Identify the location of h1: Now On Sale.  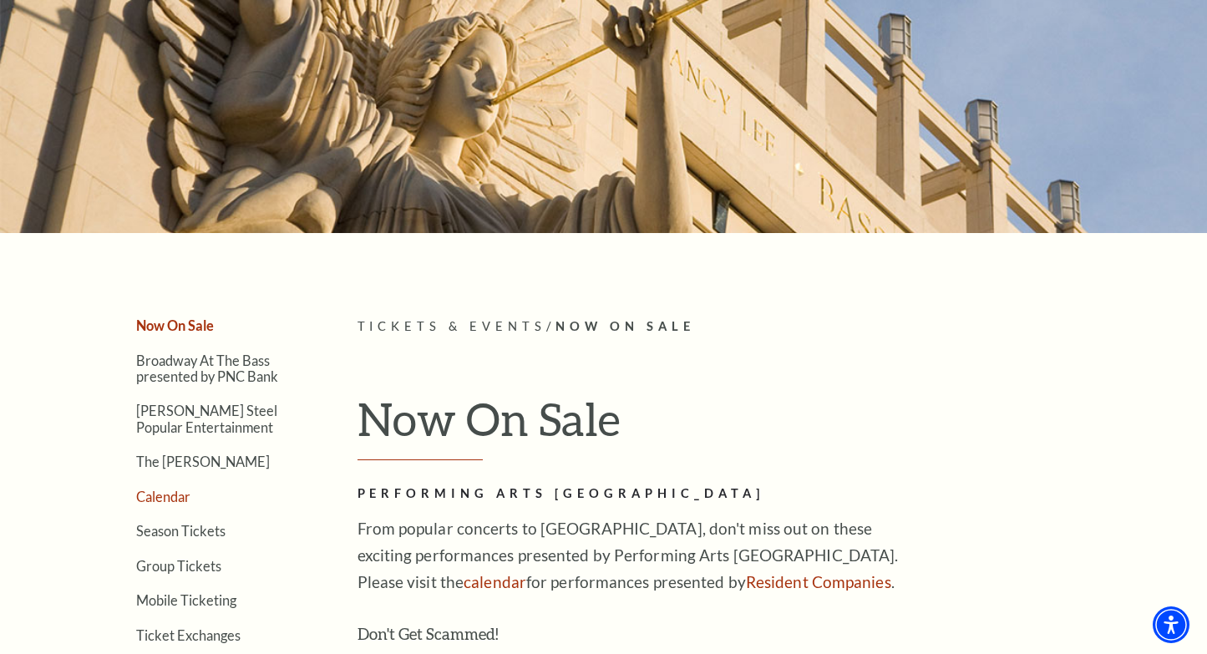
(739, 426).